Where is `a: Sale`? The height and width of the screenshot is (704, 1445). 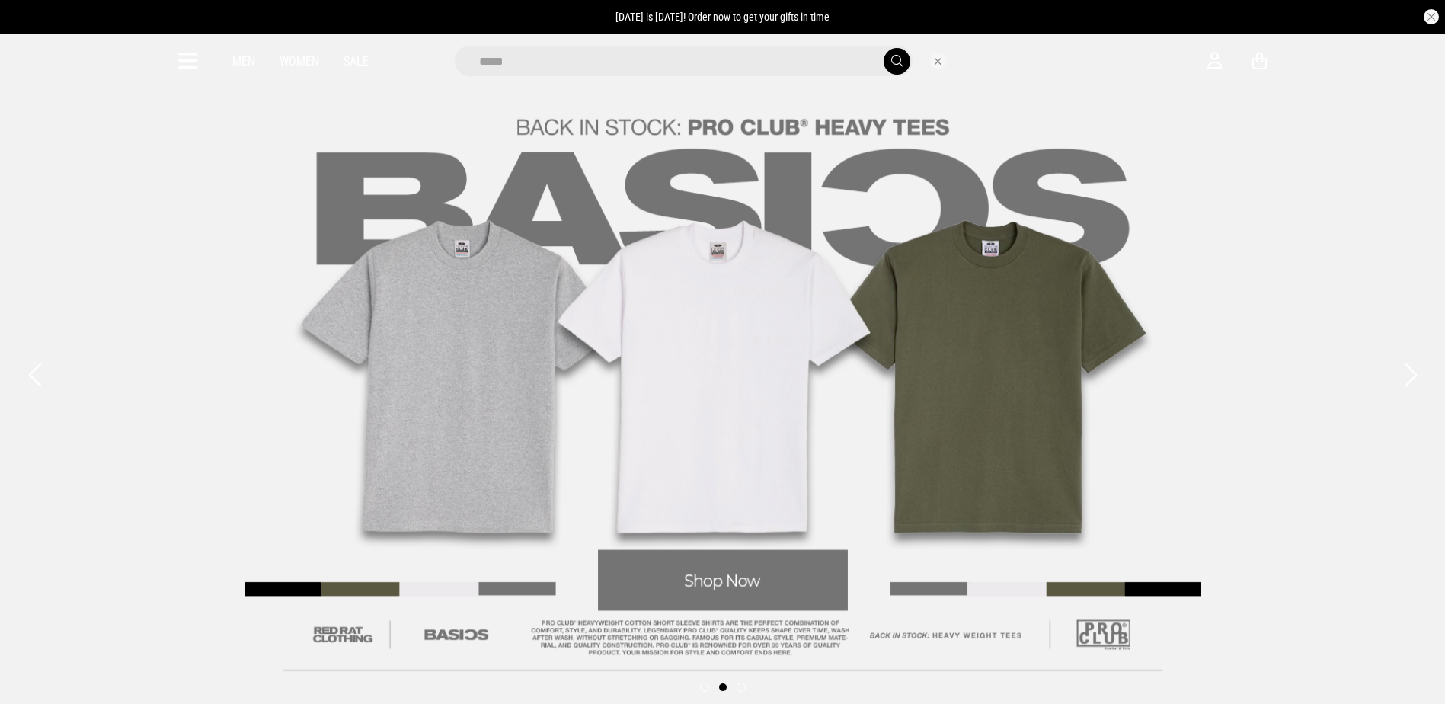
a: Sale is located at coordinates (356, 61).